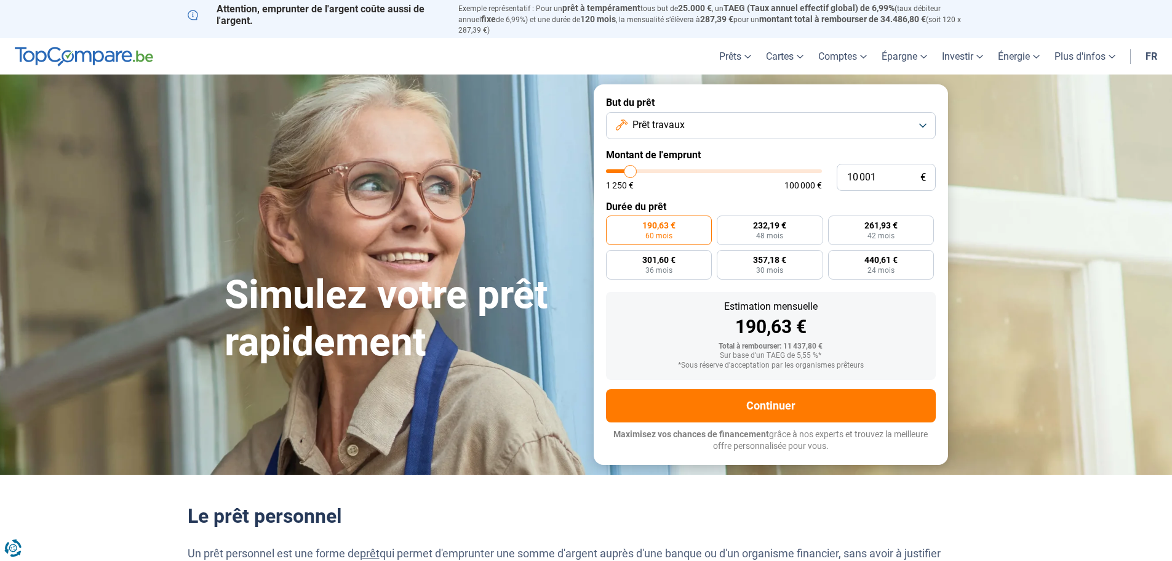  I want to click on a: Investir, so click(962, 56).